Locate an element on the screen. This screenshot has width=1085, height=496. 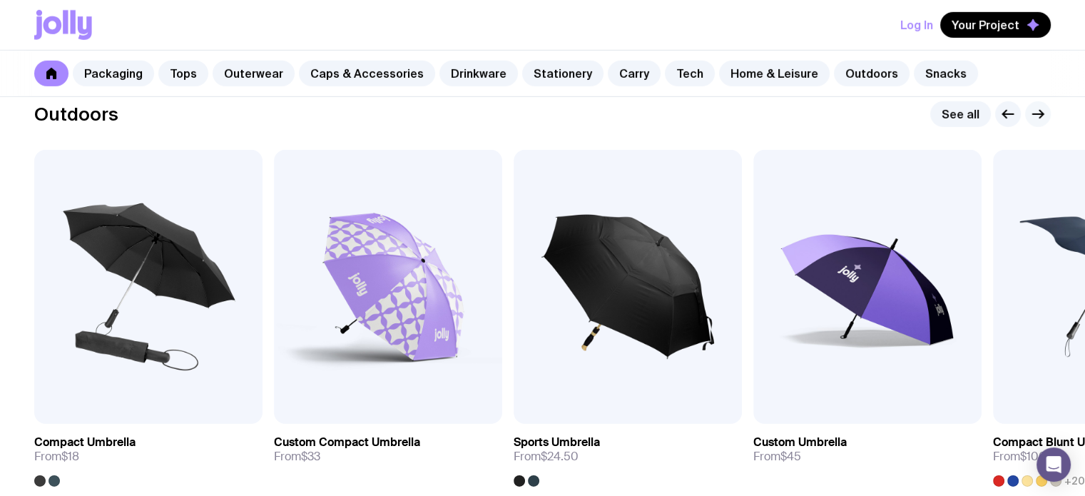
span: $24.50 is located at coordinates (559, 456).